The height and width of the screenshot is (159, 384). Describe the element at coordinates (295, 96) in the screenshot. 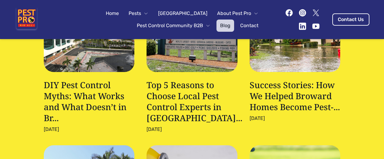

I see `h3: Success Stories: How We Helped Broward Homes Become Pest-...` at that location.